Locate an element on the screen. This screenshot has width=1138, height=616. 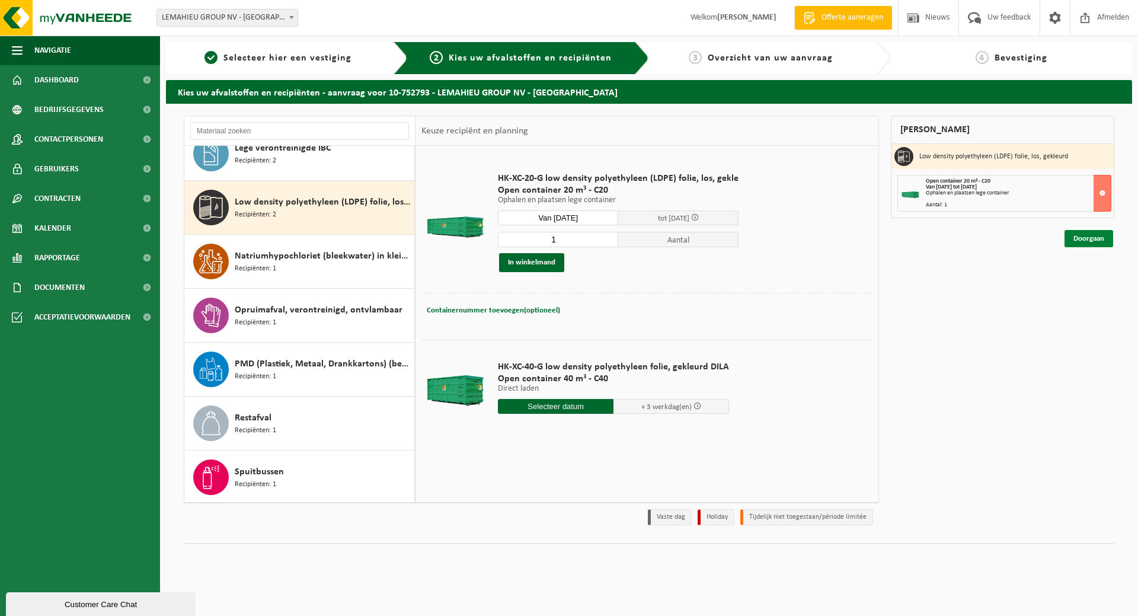
span: 4 is located at coordinates (982, 58).